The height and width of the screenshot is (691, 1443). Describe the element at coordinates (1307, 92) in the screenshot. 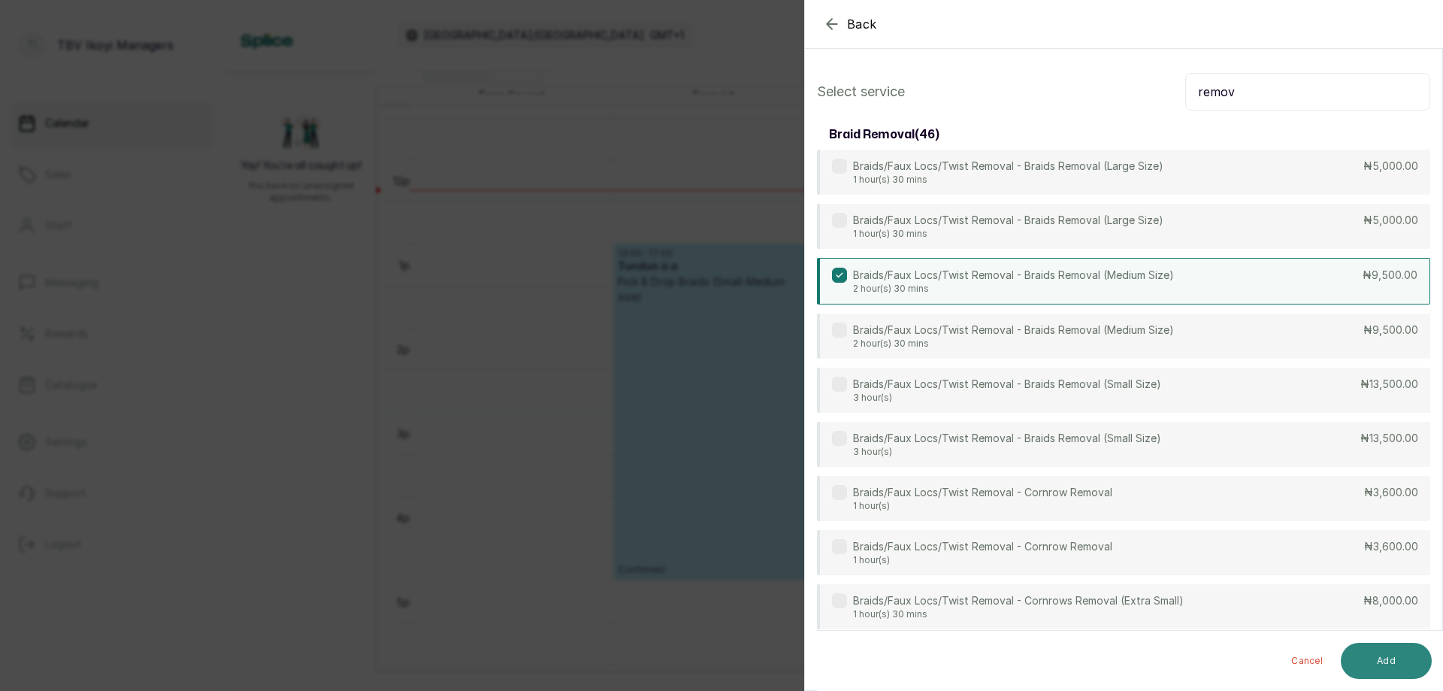

I see `input: Search.` at that location.